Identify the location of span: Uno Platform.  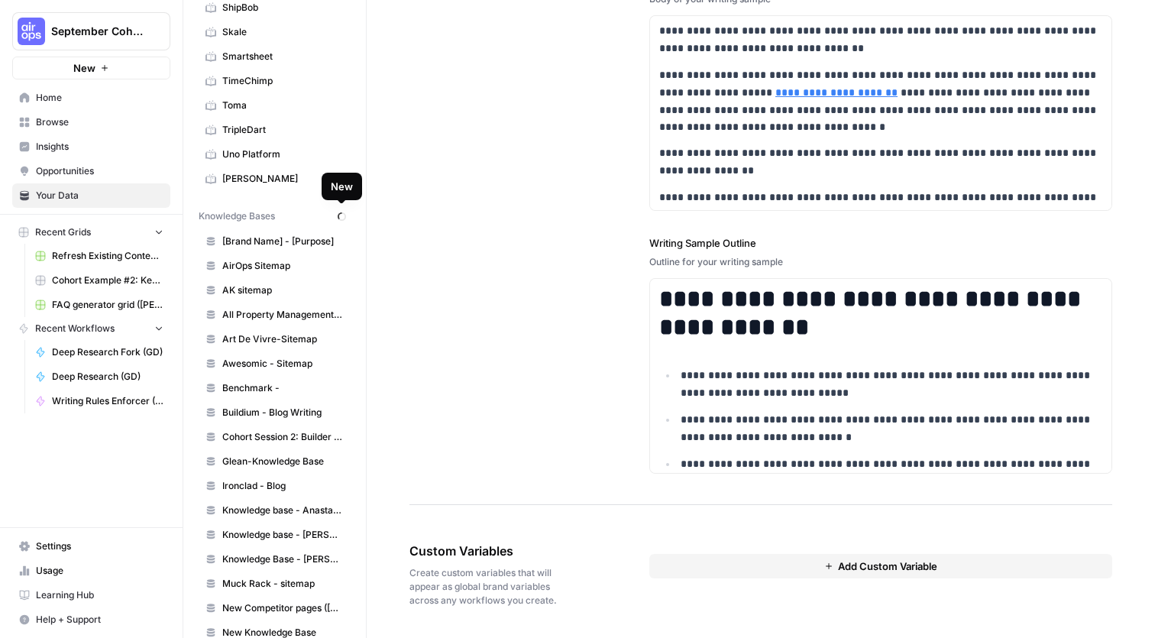
(283, 154).